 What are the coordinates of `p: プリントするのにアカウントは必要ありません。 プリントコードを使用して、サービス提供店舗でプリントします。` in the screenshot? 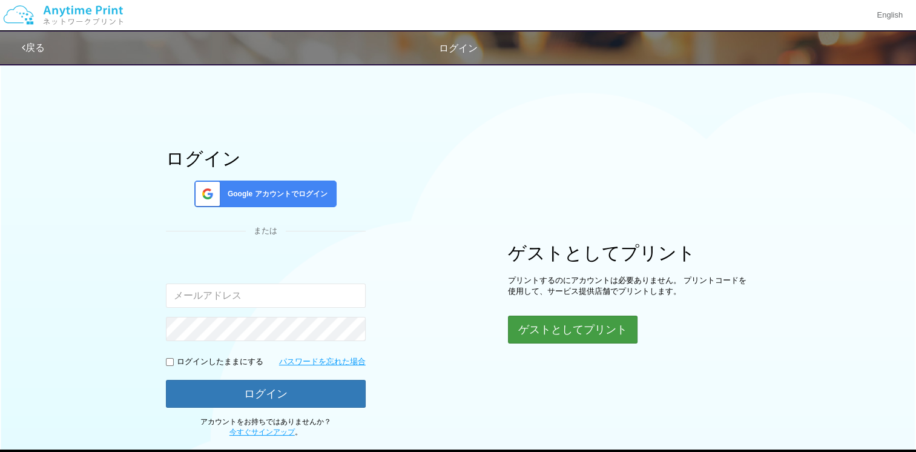 It's located at (629, 286).